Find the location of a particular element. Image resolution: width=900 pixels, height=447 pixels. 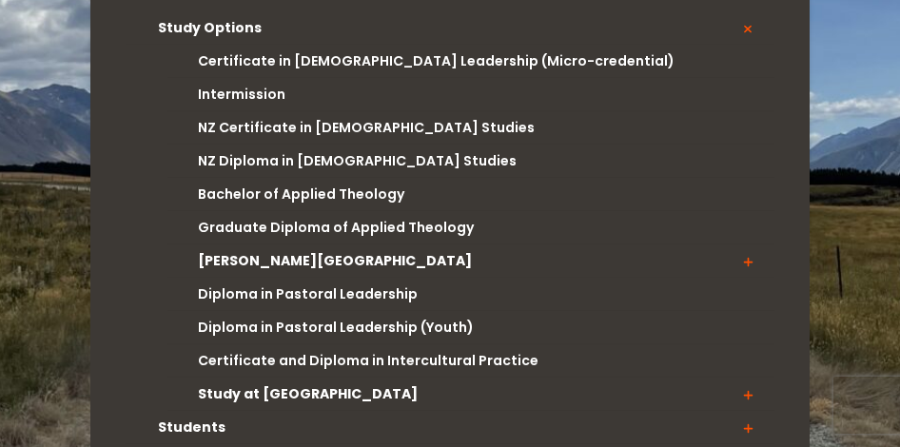

a: Intermission is located at coordinates (471, 94).